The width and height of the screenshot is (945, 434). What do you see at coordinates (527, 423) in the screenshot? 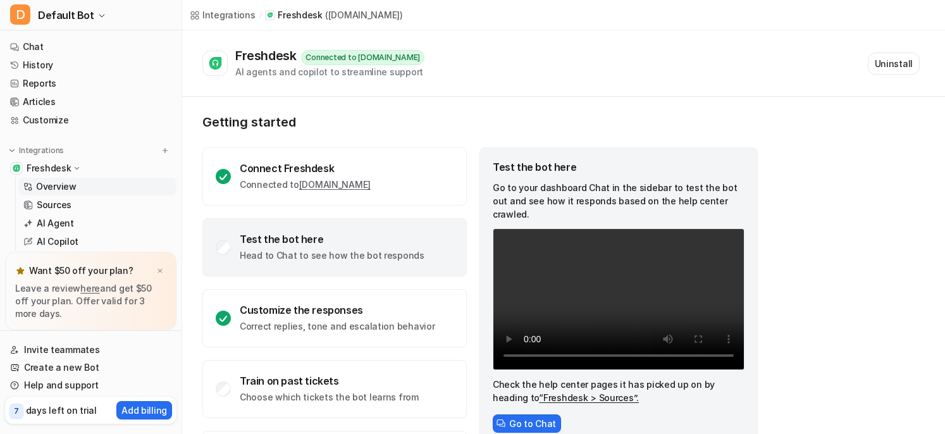
I see `button: Go to Chat` at bounding box center [527, 423].